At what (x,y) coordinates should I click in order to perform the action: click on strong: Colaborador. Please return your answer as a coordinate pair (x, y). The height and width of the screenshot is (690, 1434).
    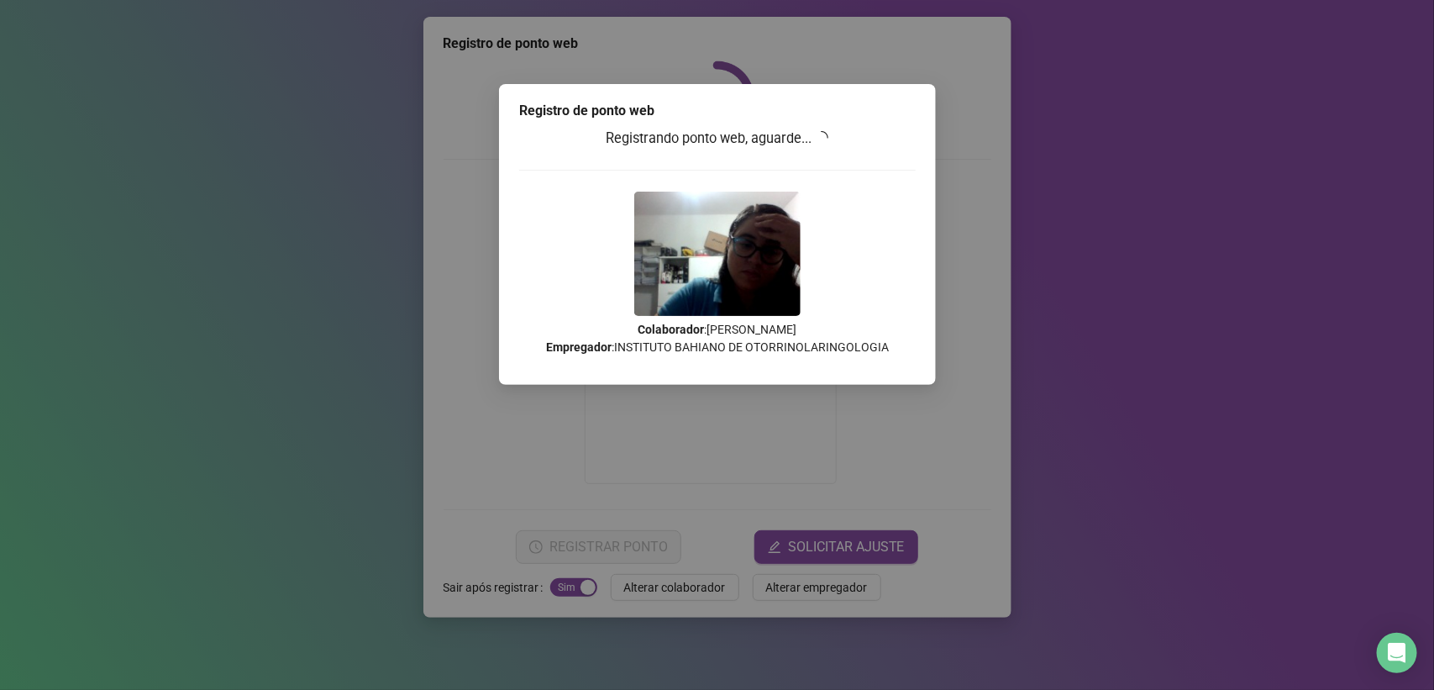
    Looking at the image, I should click on (670, 329).